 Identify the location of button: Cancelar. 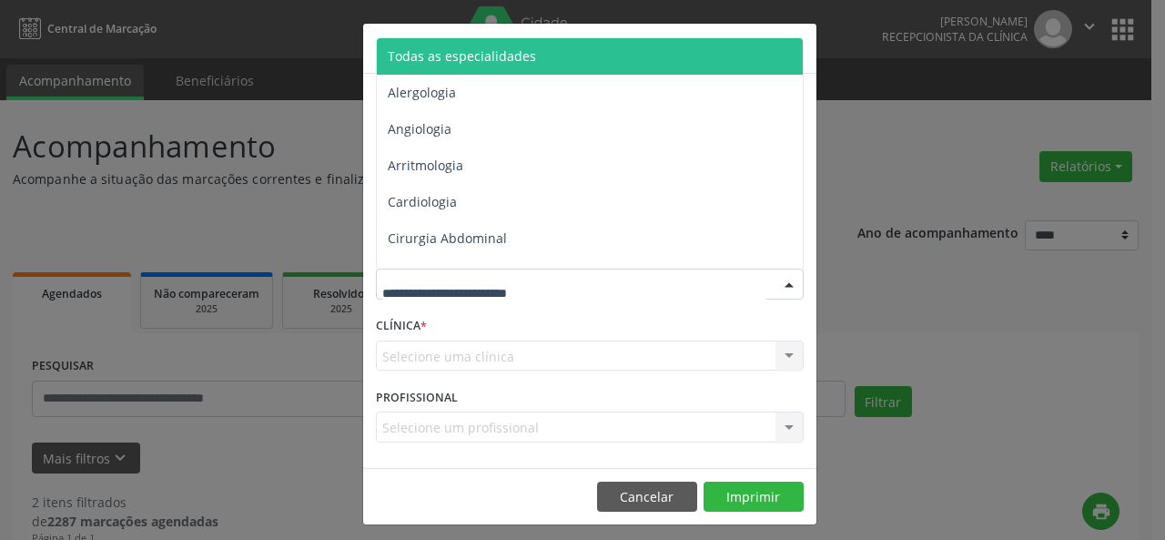
(647, 497).